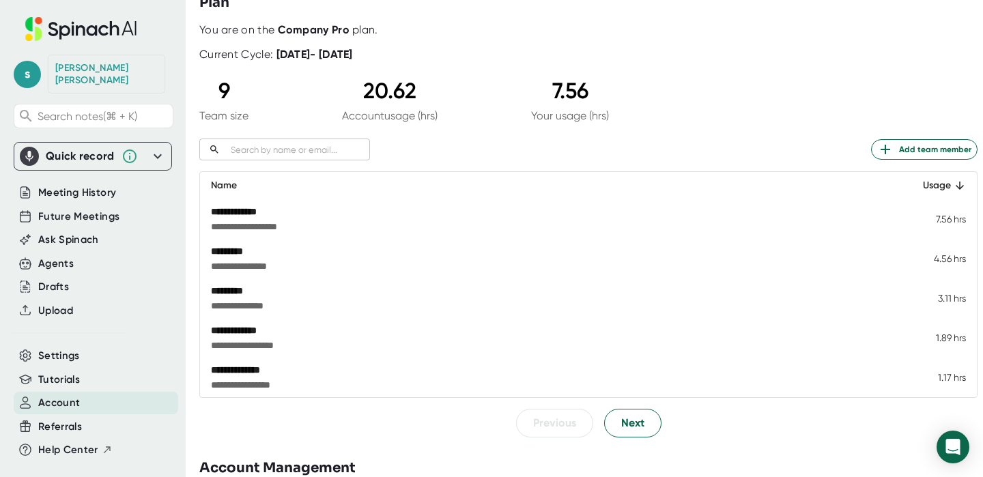 The width and height of the screenshot is (983, 477). I want to click on td: 1.89 hrs, so click(931, 338).